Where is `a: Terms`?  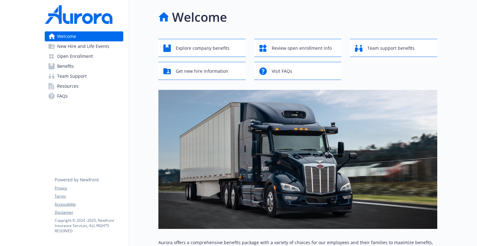 a: Terms is located at coordinates (89, 196).